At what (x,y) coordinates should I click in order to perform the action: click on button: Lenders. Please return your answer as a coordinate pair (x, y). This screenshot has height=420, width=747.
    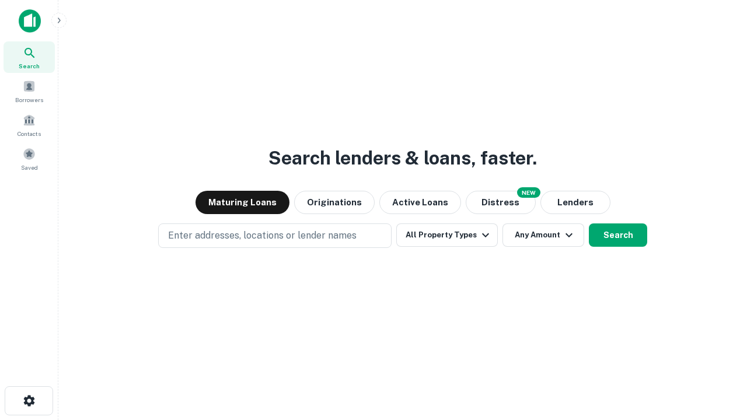
    Looking at the image, I should click on (576, 203).